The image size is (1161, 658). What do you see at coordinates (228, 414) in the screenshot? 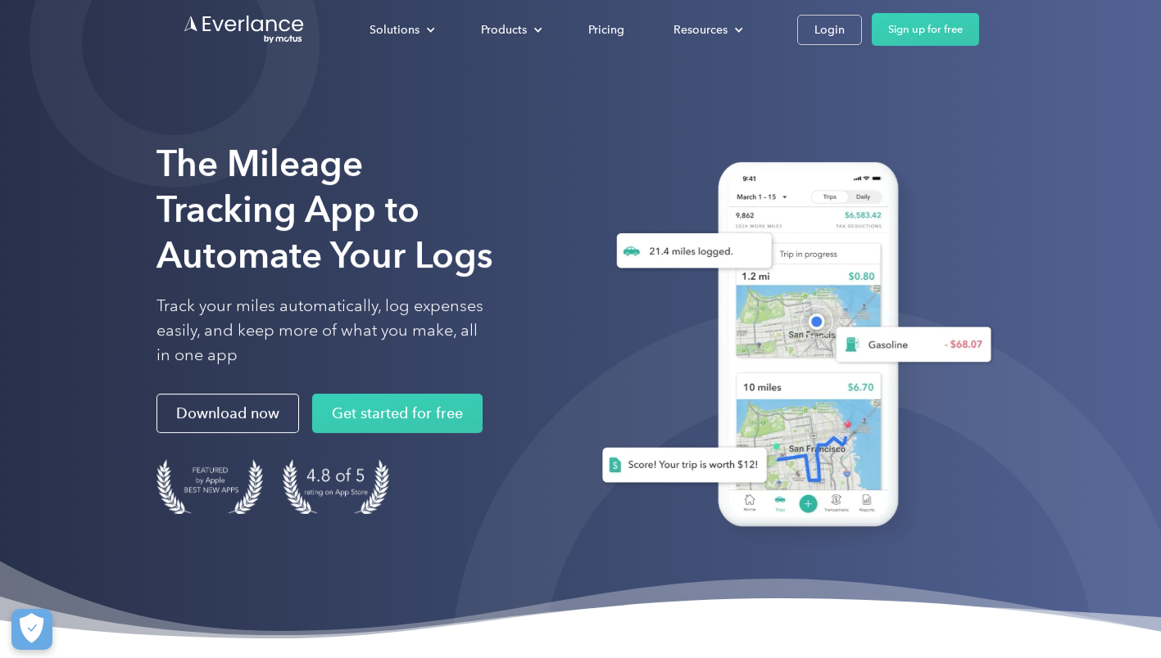
I see `a: Download now` at bounding box center [228, 414].